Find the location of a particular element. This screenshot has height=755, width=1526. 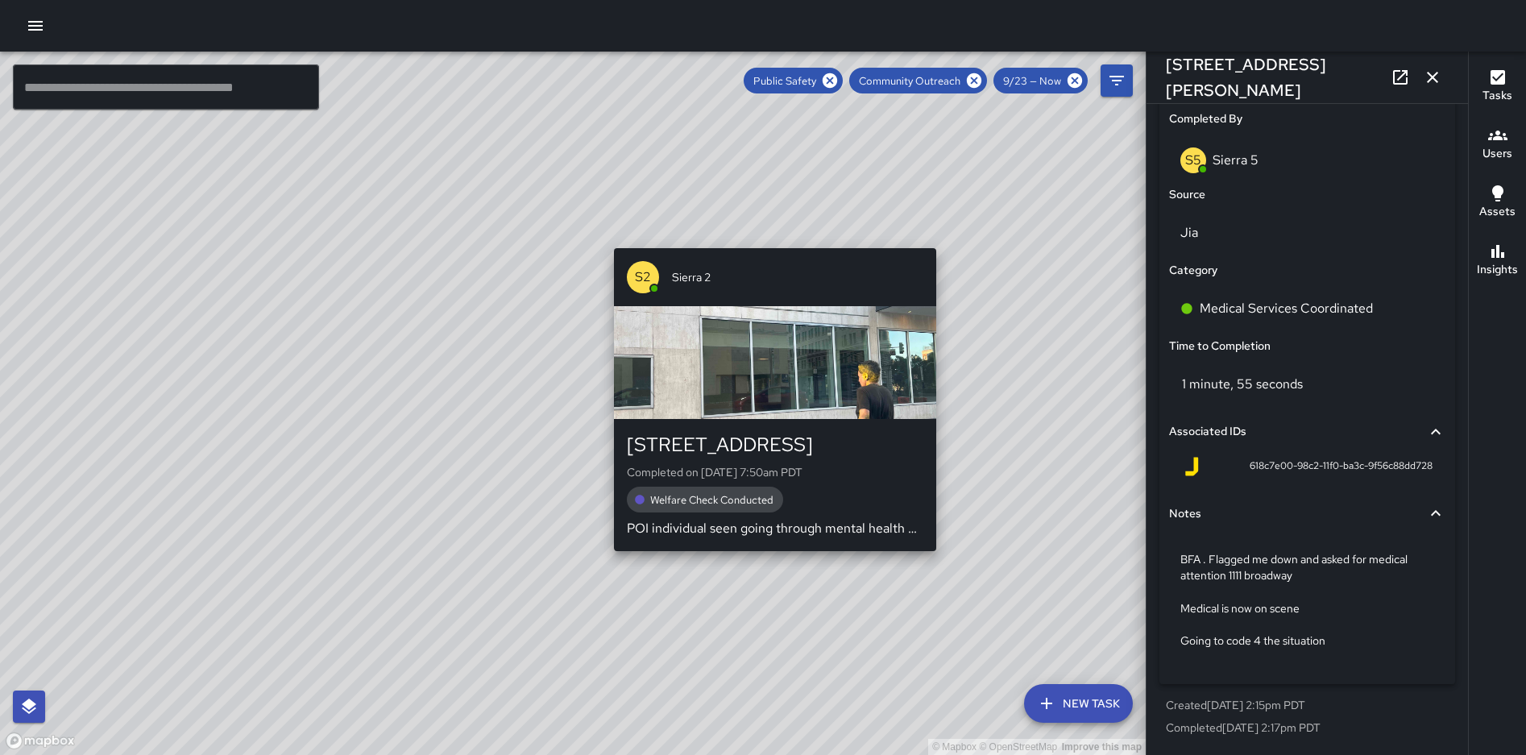

h6: Insights is located at coordinates (1497, 270).